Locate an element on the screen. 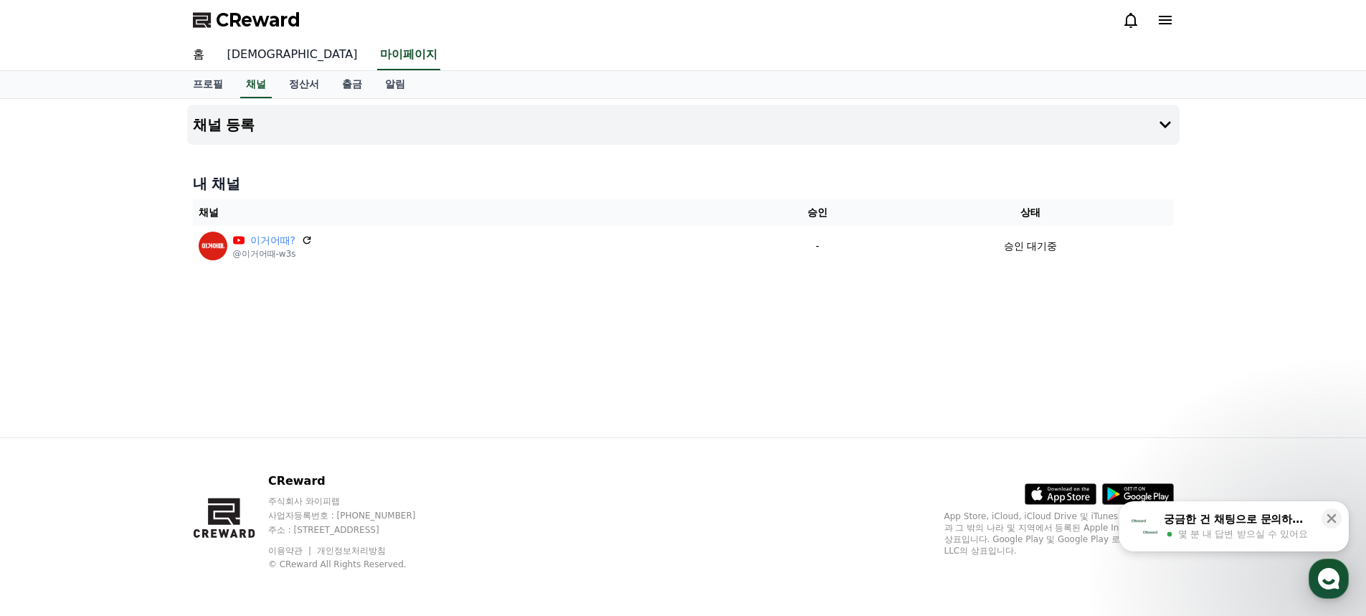 This screenshot has height=616, width=1366. a: 이거어때? is located at coordinates (272, 240).